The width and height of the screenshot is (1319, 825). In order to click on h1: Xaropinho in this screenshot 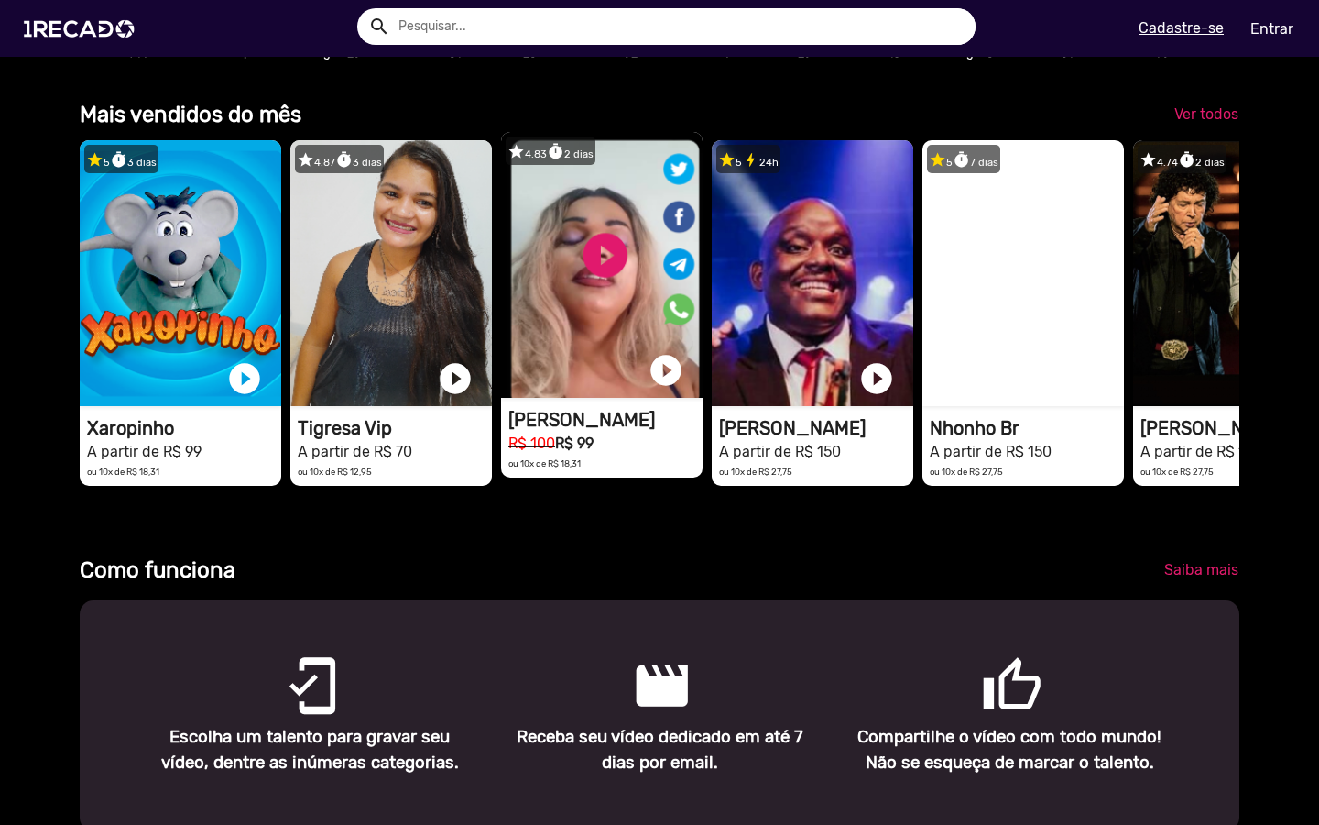, I will do `click(184, 428)`.